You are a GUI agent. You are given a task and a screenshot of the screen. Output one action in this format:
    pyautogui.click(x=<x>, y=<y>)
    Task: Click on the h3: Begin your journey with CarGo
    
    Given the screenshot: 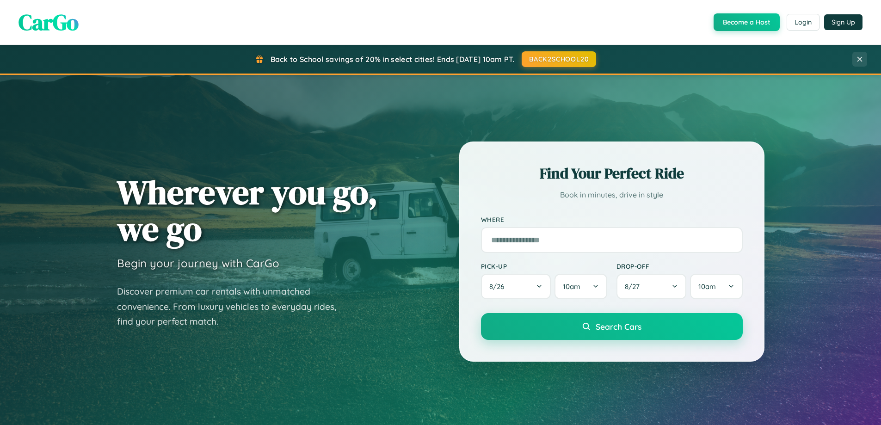 What is the action you would take?
    pyautogui.click(x=198, y=263)
    